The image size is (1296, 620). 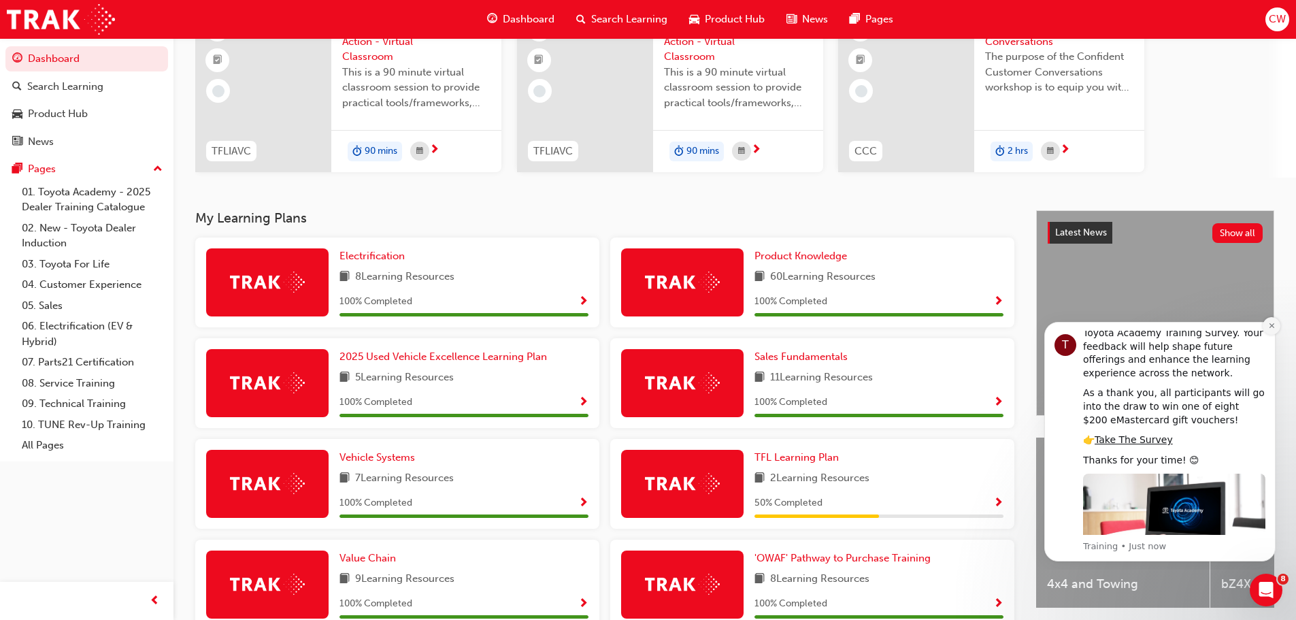 I want to click on a: Take The Survey, so click(x=109, y=130).